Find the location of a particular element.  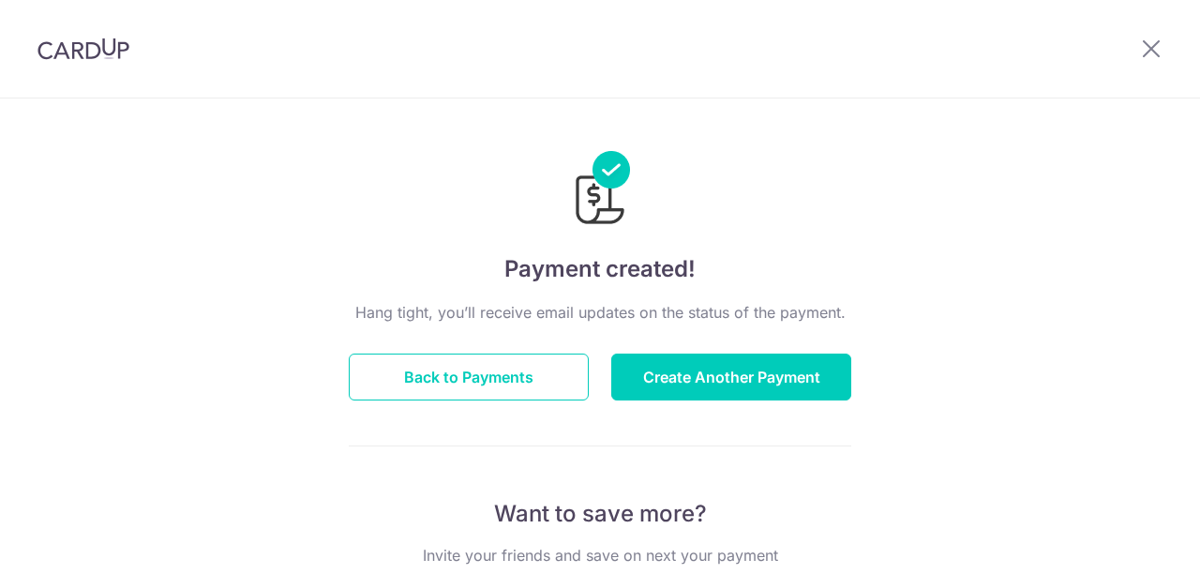

img: CardUp is located at coordinates (83, 49).